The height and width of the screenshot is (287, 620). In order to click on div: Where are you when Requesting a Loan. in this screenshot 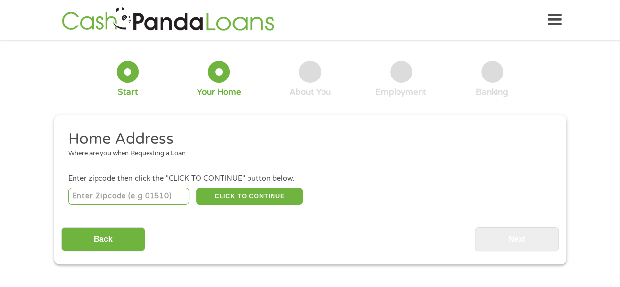, I will do `click(306, 153)`.